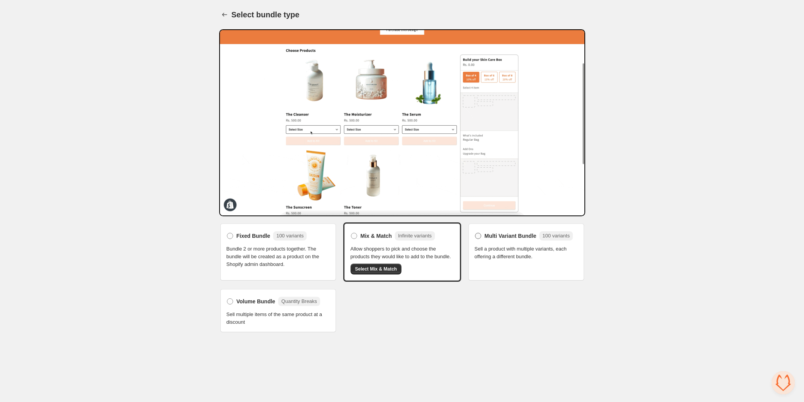  Describe the element at coordinates (278, 318) in the screenshot. I see `span: Sell multiple items of the same product at a discount` at that location.